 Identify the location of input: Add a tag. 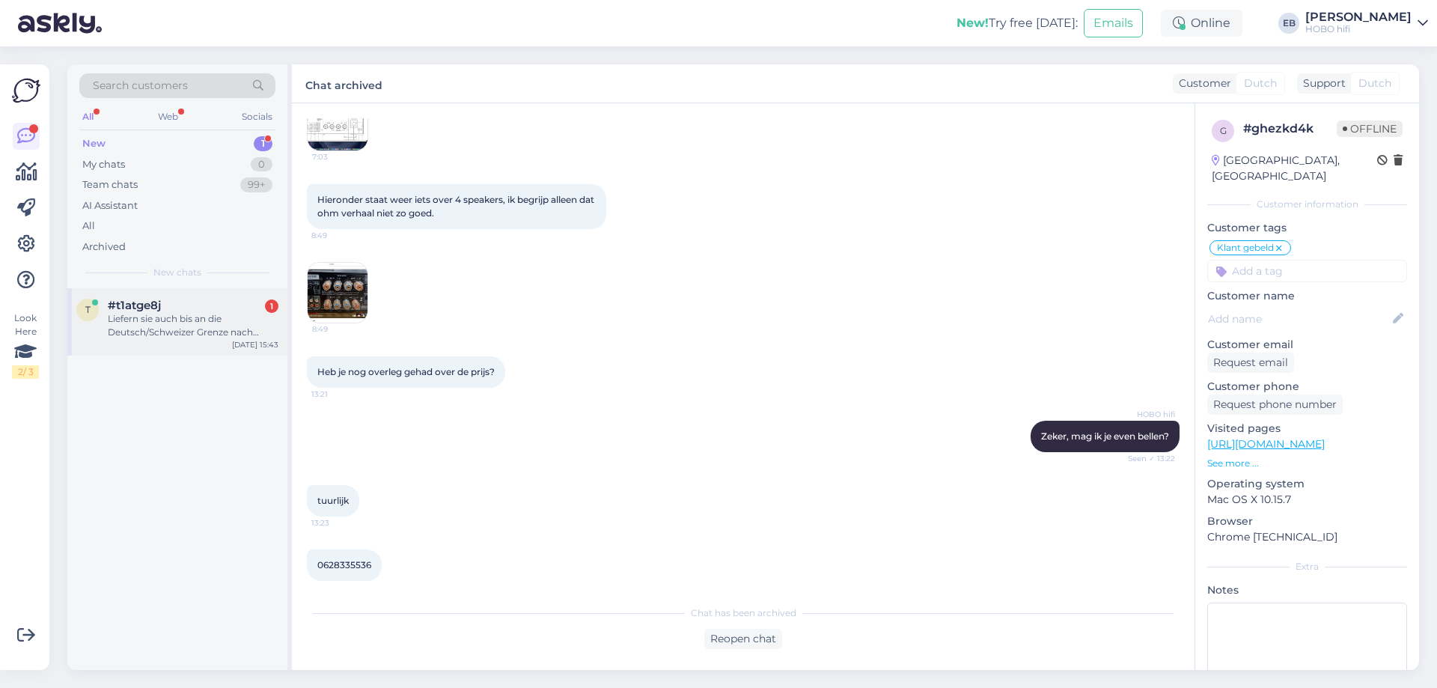
(1307, 271).